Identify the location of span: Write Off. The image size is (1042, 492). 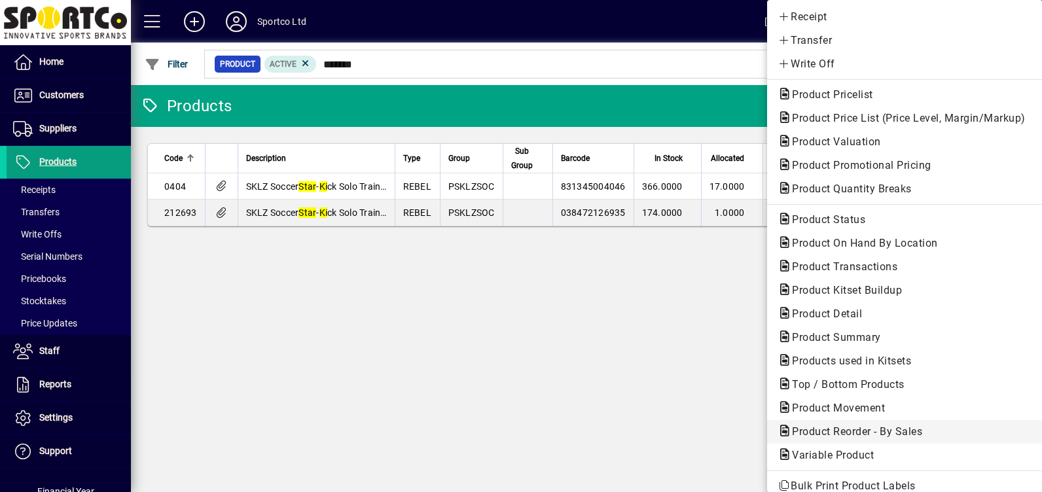
(905, 64).